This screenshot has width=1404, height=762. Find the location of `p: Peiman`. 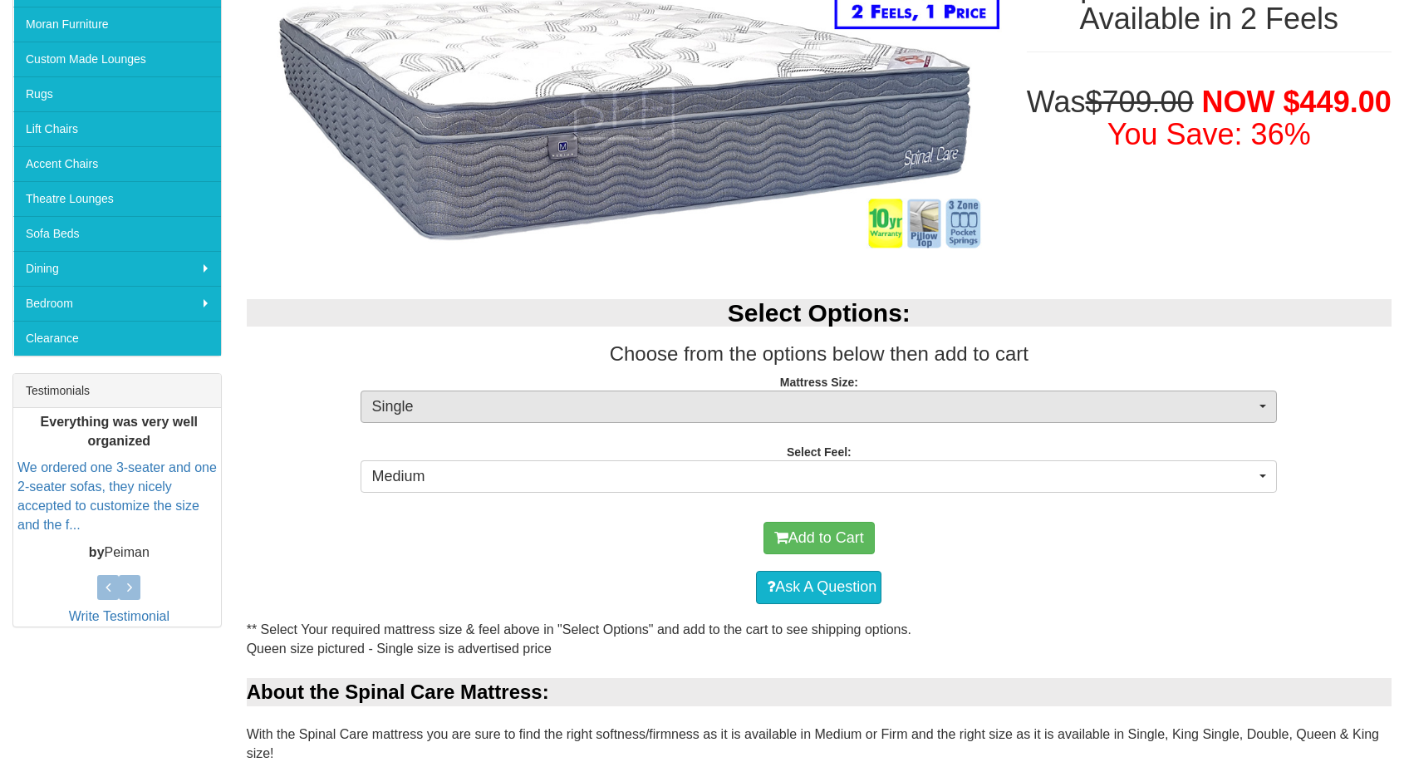

p: Peiman is located at coordinates (119, 553).